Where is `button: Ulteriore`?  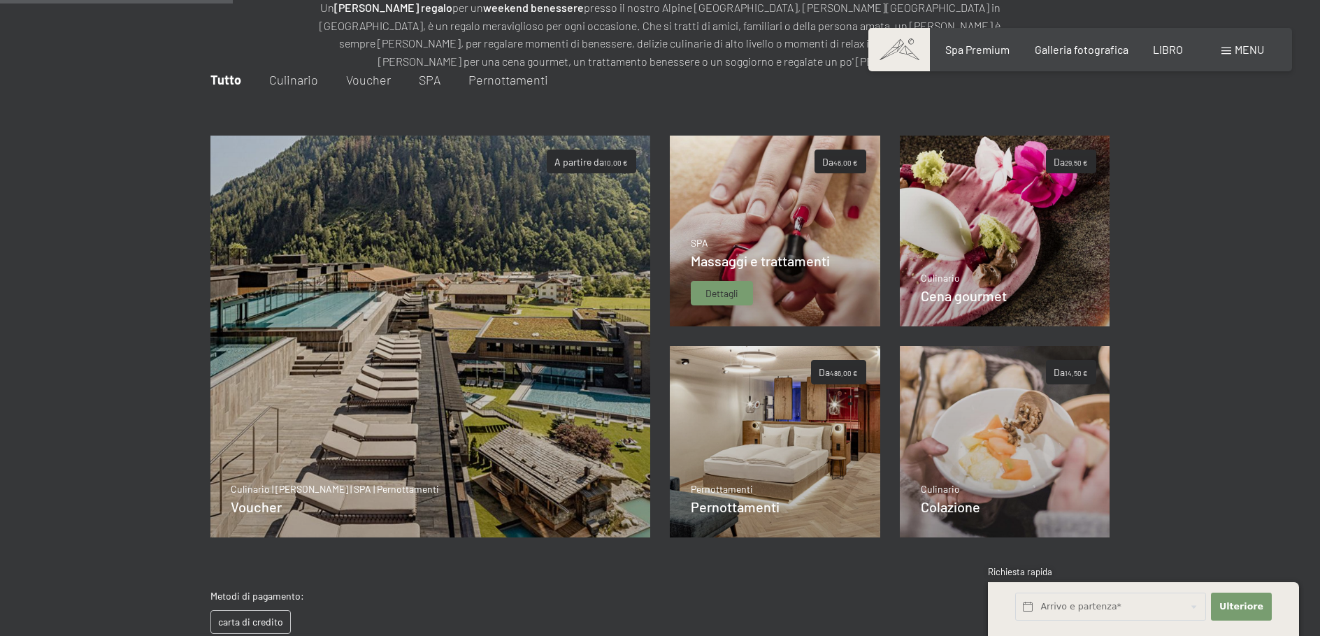
button: Ulteriore is located at coordinates (1241, 607).